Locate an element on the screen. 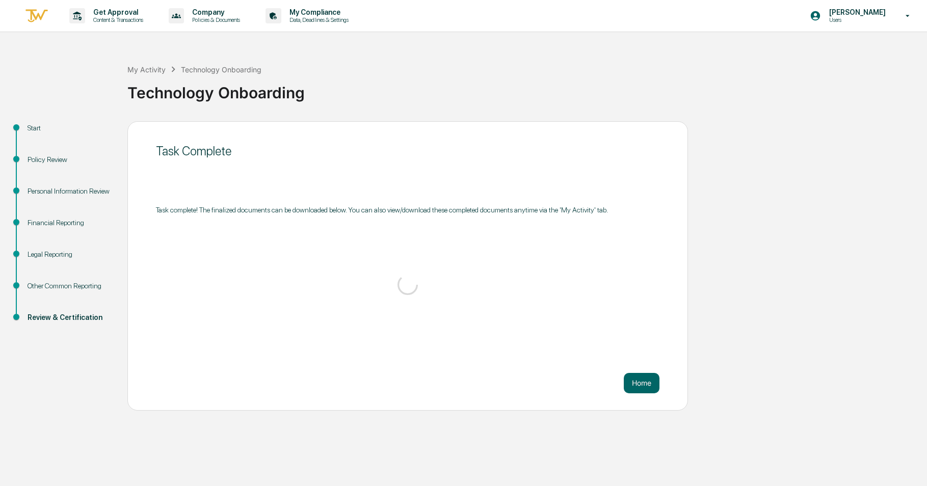 This screenshot has height=486, width=927. img: logo is located at coordinates (37, 16).